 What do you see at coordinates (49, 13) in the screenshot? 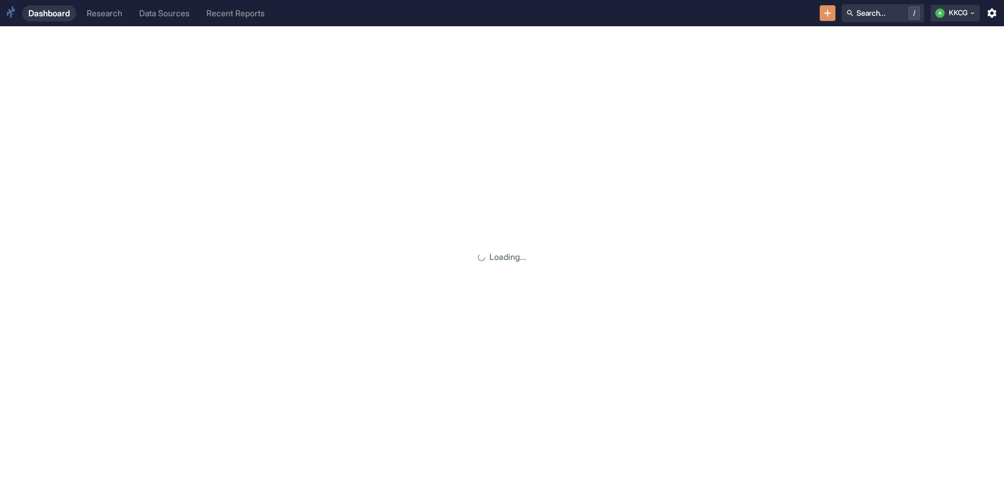
I see `div: Dashboard` at bounding box center [49, 13].